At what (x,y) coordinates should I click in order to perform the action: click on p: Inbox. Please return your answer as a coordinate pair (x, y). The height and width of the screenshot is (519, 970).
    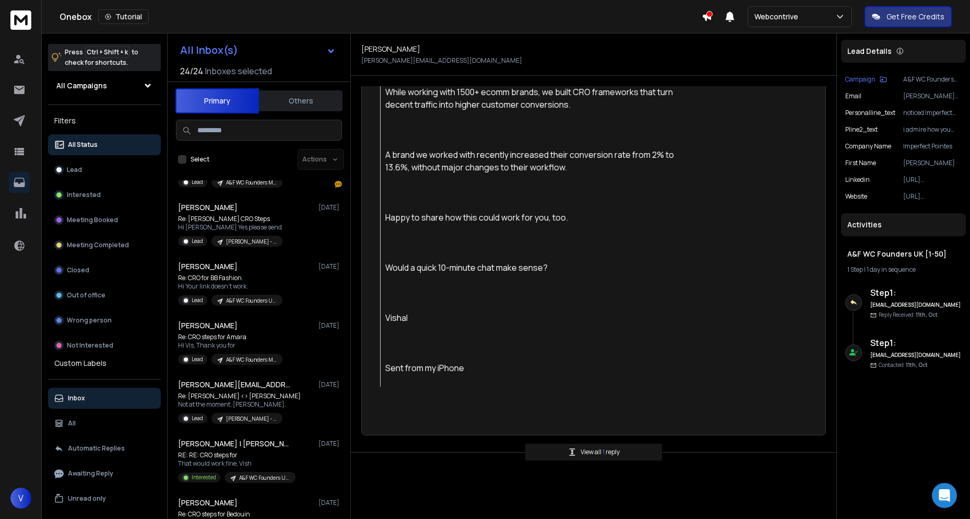
    Looking at the image, I should click on (76, 398).